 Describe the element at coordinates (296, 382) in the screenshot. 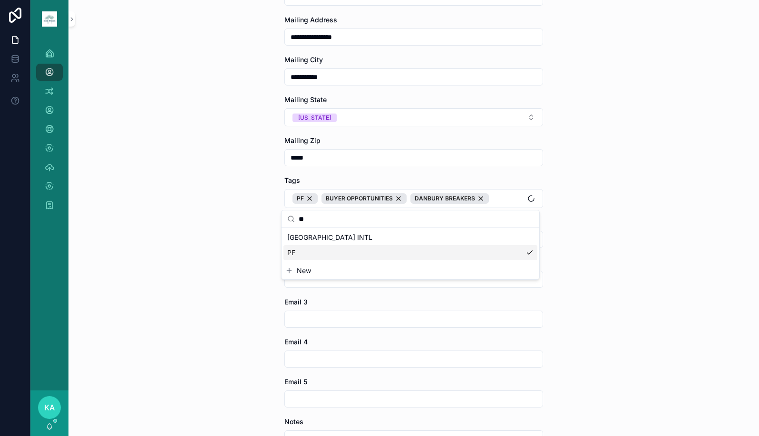

I see `span: Email 5` at that location.